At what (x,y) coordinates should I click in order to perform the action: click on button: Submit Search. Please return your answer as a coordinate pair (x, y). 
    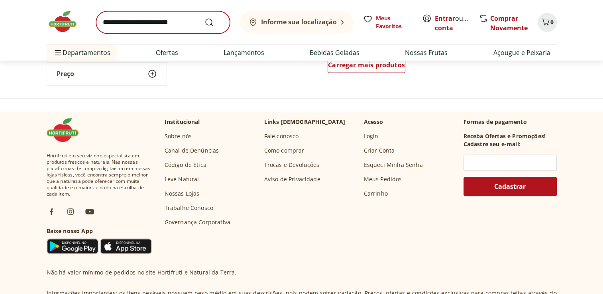
    Looking at the image, I should click on (214, 22).